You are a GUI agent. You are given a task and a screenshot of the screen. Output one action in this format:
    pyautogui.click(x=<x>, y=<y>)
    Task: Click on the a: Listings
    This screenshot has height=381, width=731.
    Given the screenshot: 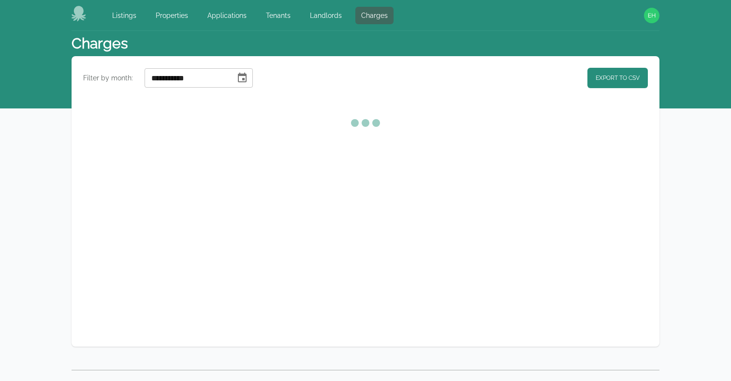 What is the action you would take?
    pyautogui.click(x=124, y=15)
    